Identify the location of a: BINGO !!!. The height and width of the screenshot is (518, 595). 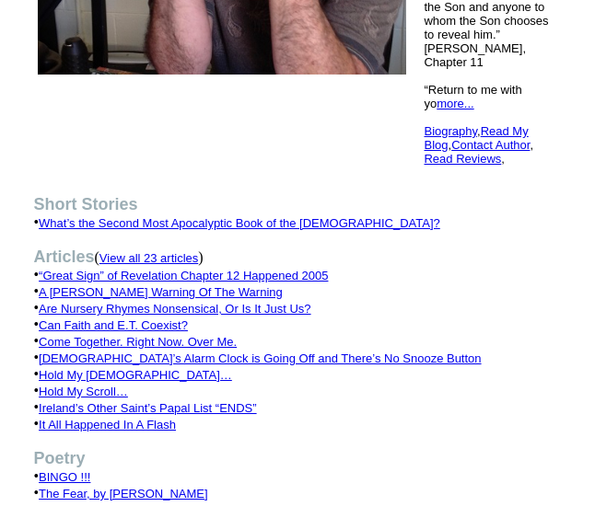
(64, 477).